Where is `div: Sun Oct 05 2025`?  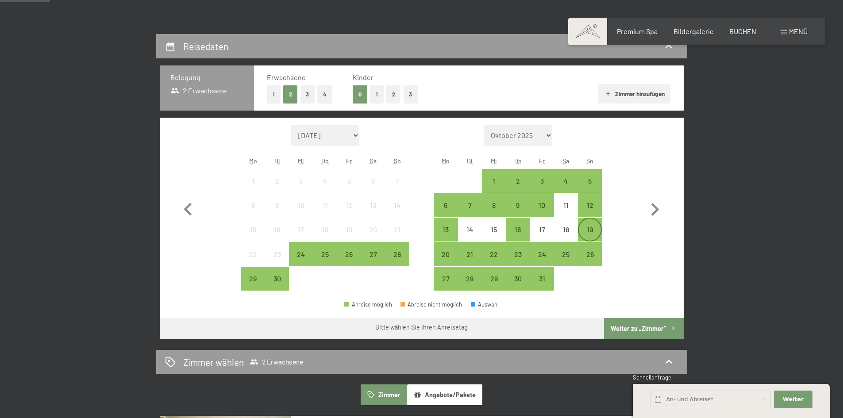
div: Sun Oct 05 2025 is located at coordinates (590, 181).